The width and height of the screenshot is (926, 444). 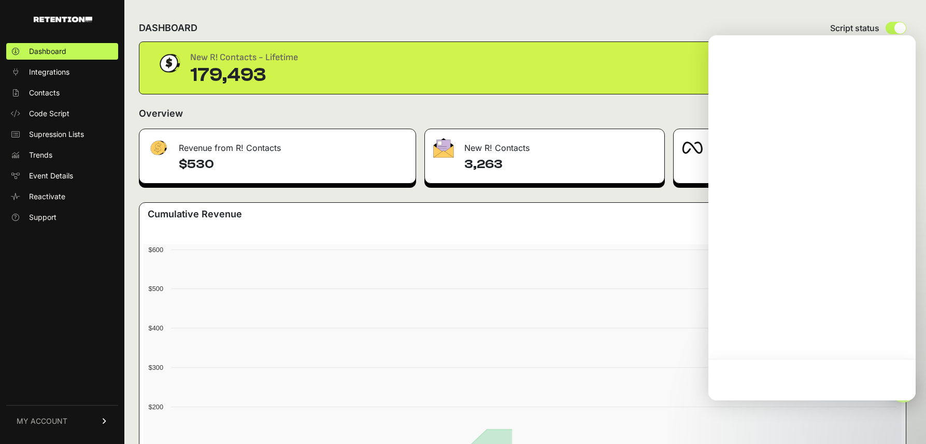 I want to click on span: Contacts, so click(x=44, y=93).